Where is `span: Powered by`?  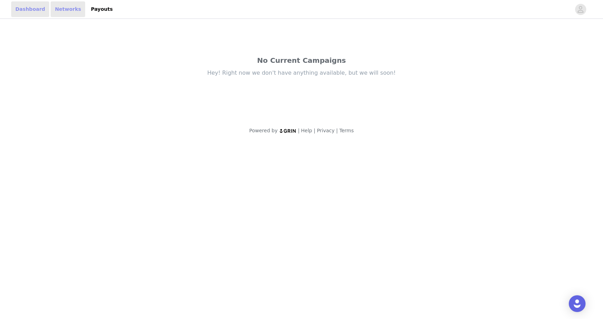 span: Powered by is located at coordinates (263, 131).